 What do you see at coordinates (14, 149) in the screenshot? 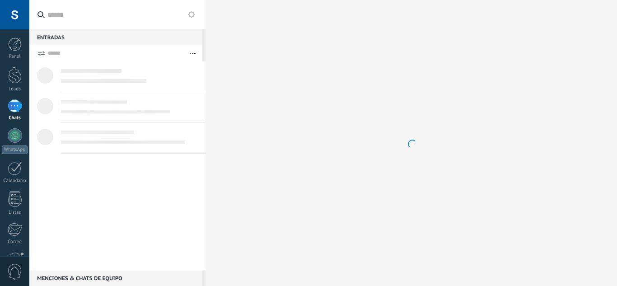
I see `div: WhatsApp` at bounding box center [14, 149].